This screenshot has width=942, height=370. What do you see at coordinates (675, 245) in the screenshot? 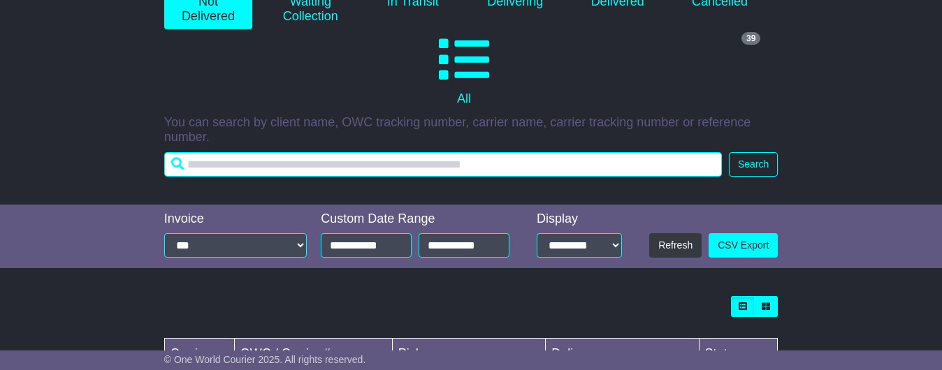
I see `button: Refresh` at bounding box center [675, 245].